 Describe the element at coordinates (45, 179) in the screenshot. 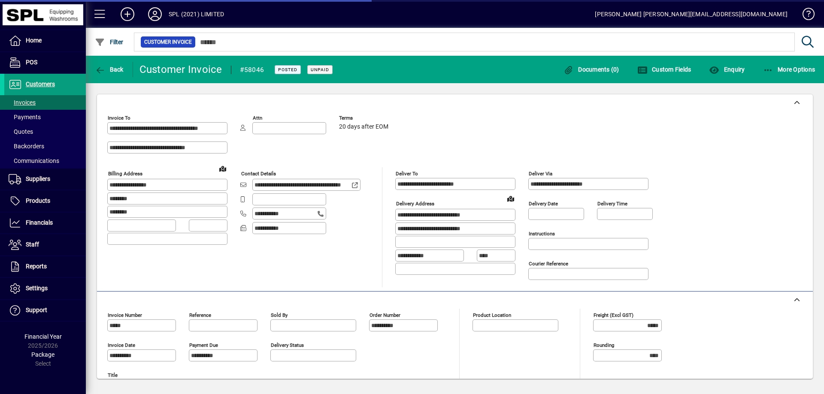

I see `a: Suppliers` at that location.